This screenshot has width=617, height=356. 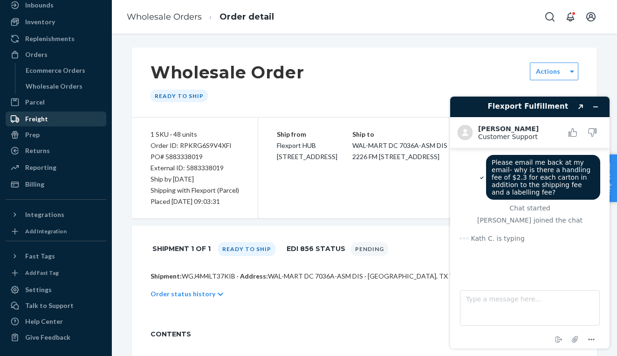 What do you see at coordinates (21, 150) in the screenshot?
I see `svg: loading` at bounding box center [21, 150].